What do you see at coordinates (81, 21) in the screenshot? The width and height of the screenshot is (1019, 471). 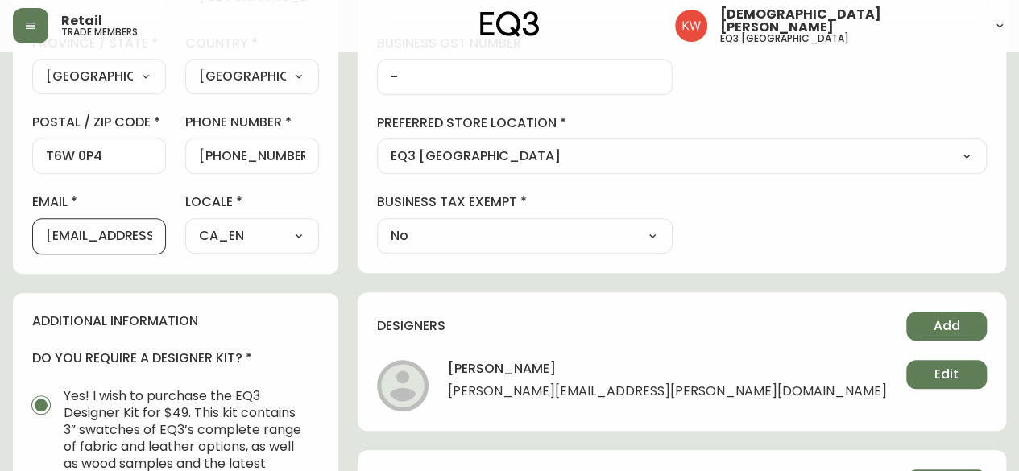 I see `span: Retail` at bounding box center [81, 21].